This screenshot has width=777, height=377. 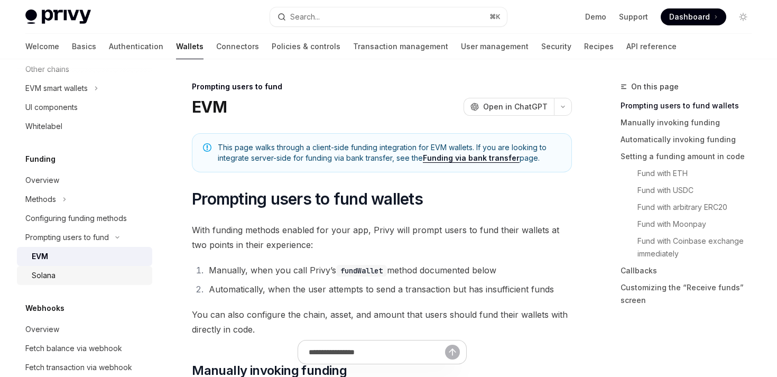 What do you see at coordinates (361, 271) in the screenshot?
I see `code: fundWallet` at bounding box center [361, 271].